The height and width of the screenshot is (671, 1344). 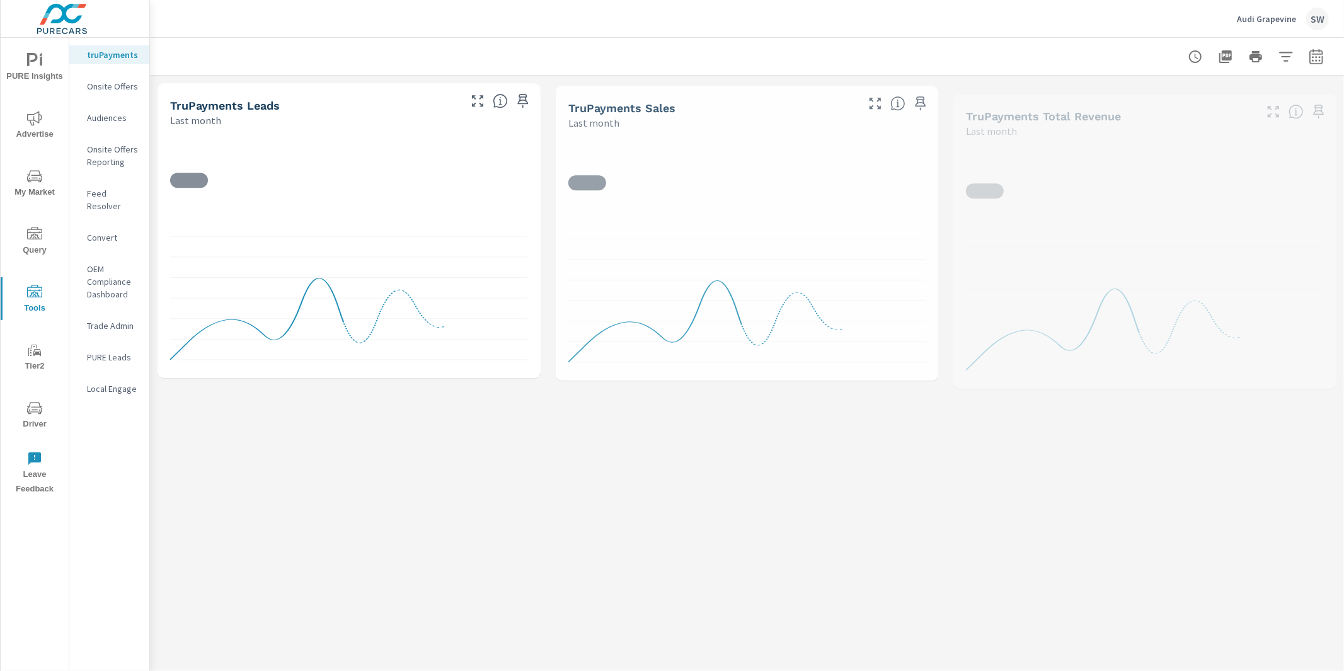 What do you see at coordinates (1043, 116) in the screenshot?
I see `h5: truPayments Total Revenue` at bounding box center [1043, 116].